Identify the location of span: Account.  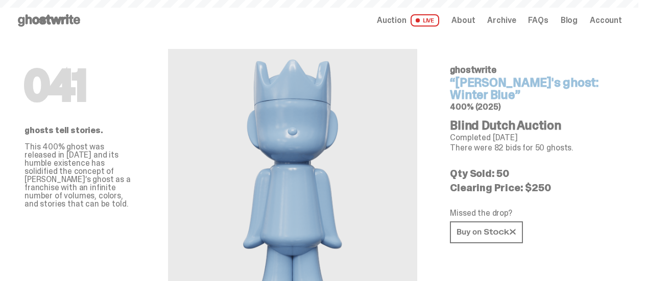
(605, 20).